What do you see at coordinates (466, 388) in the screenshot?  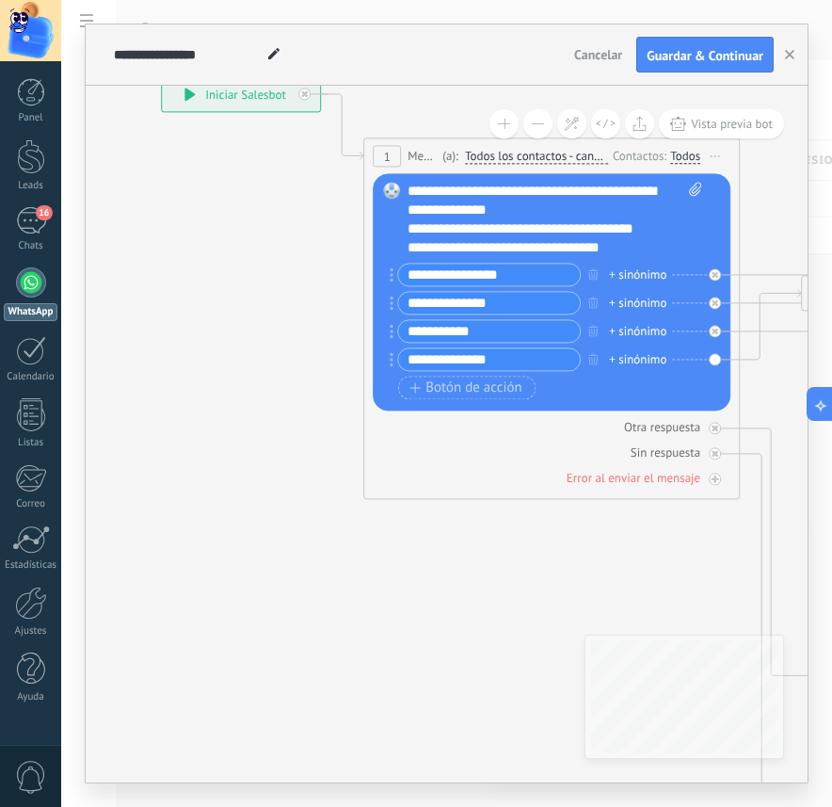 I see `span: Botón de acción` at bounding box center [466, 388].